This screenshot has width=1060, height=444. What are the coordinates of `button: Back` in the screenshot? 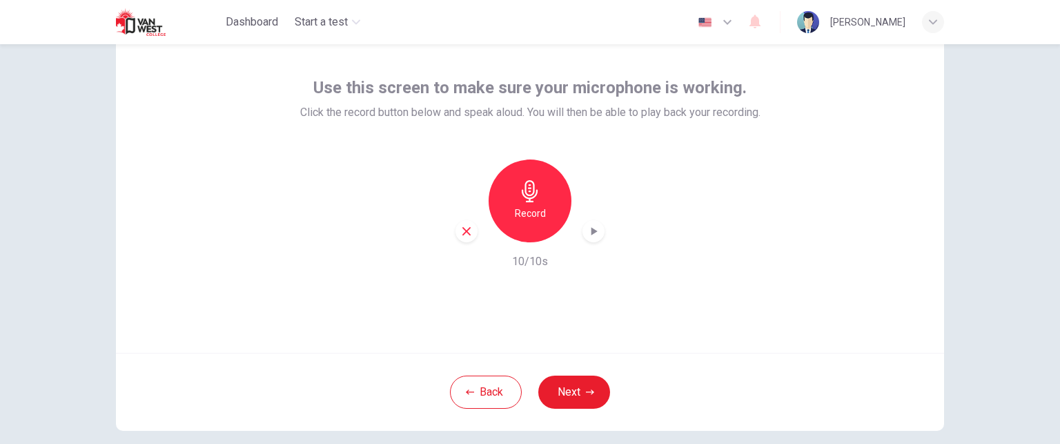 It's located at (486, 392).